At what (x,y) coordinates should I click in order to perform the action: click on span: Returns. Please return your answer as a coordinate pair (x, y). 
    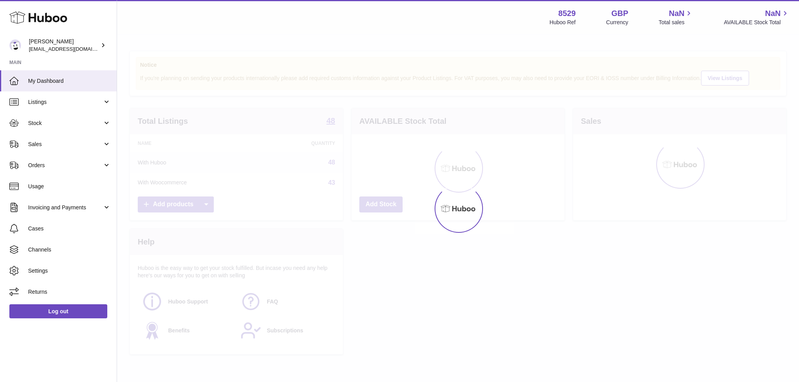
    Looking at the image, I should click on (69, 291).